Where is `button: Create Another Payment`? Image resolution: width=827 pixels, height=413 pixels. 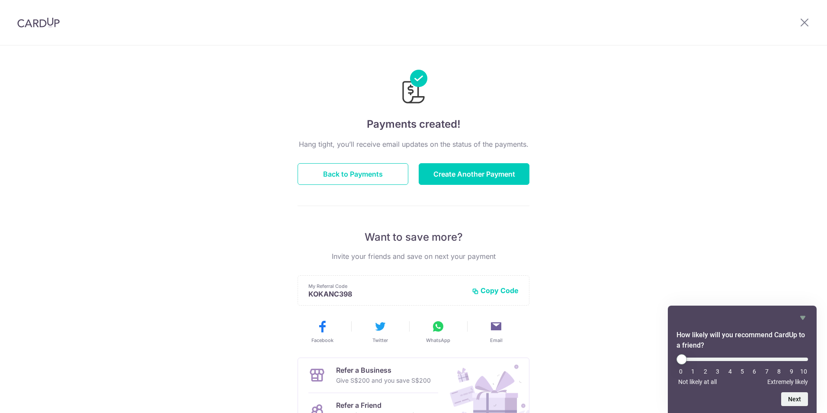
button: Create Another Payment is located at coordinates (474, 174).